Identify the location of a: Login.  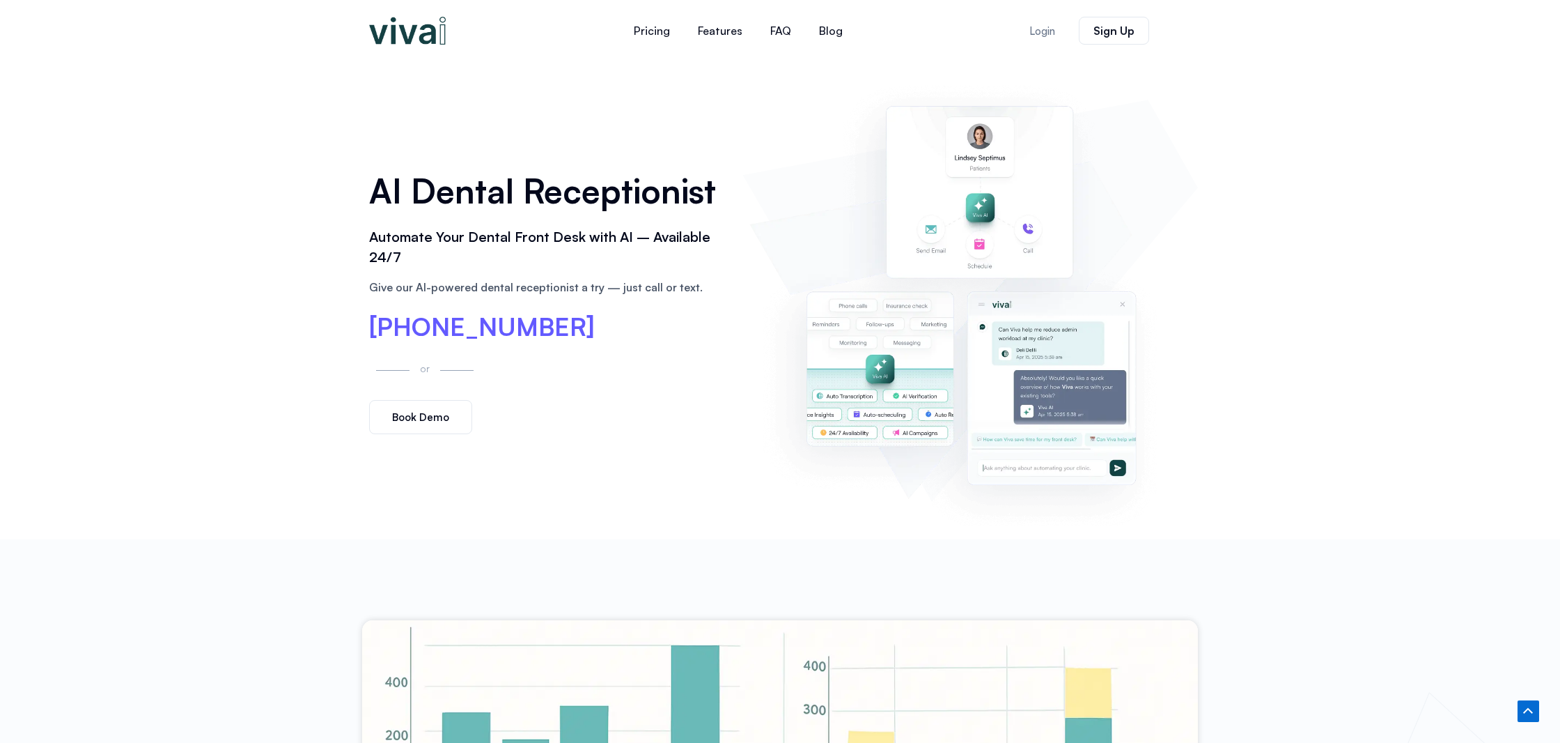
(1042, 31).